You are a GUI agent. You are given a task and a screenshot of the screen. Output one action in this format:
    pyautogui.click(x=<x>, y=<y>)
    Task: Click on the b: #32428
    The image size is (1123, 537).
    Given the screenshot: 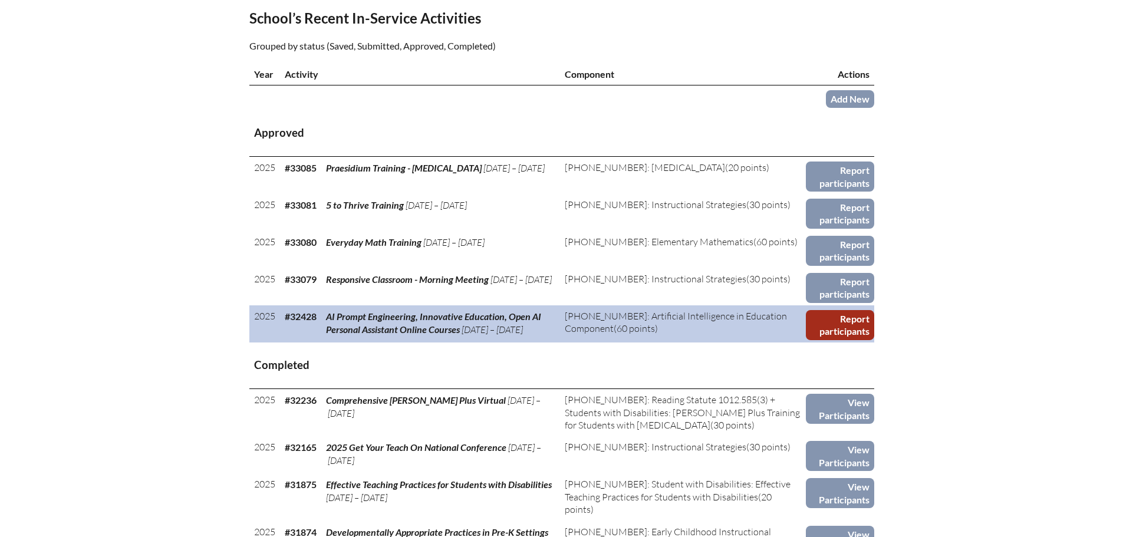 What is the action you would take?
    pyautogui.click(x=301, y=316)
    